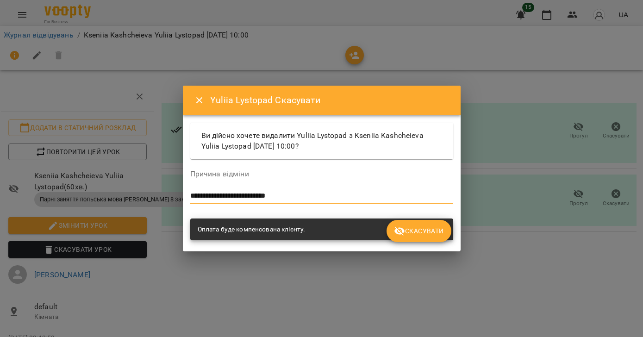 Image resolution: width=643 pixels, height=337 pixels. I want to click on h6: Yuliia Lystopad Скасувати, so click(330, 100).